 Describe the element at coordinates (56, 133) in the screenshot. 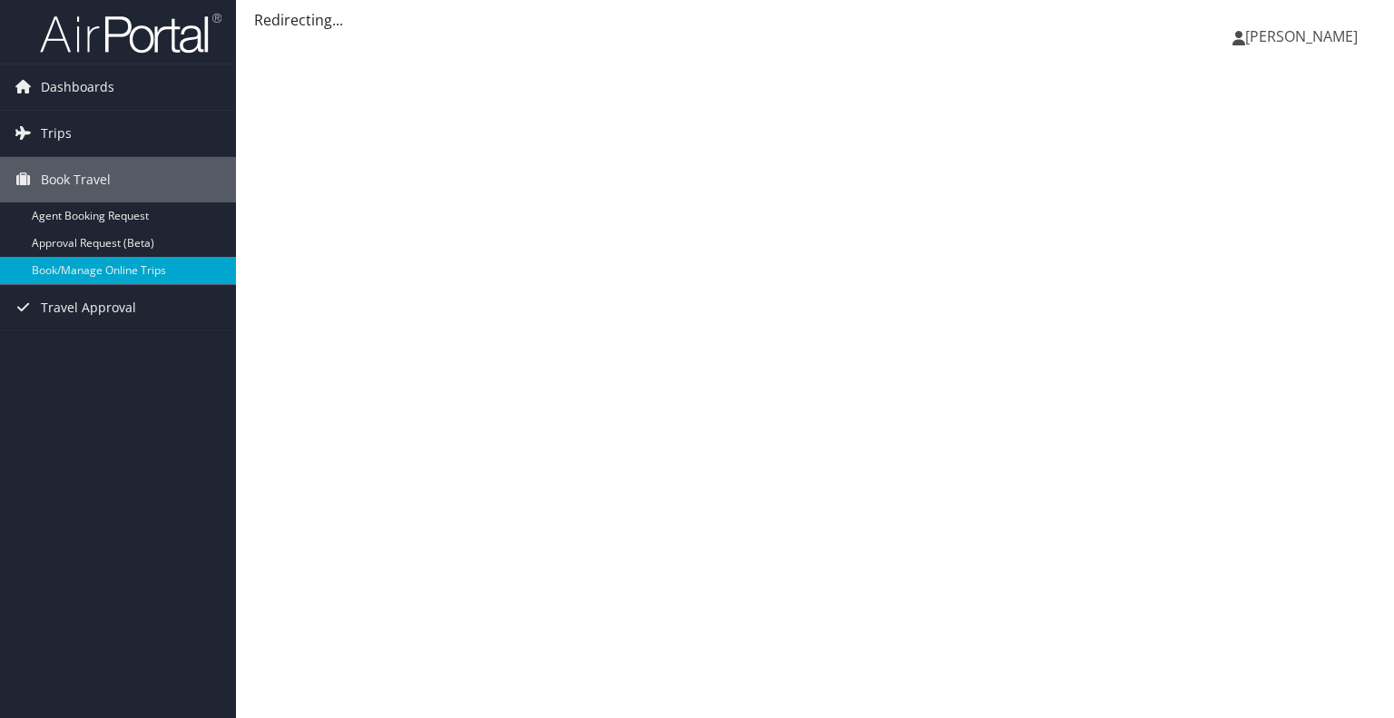

I see `span: Trips` at that location.